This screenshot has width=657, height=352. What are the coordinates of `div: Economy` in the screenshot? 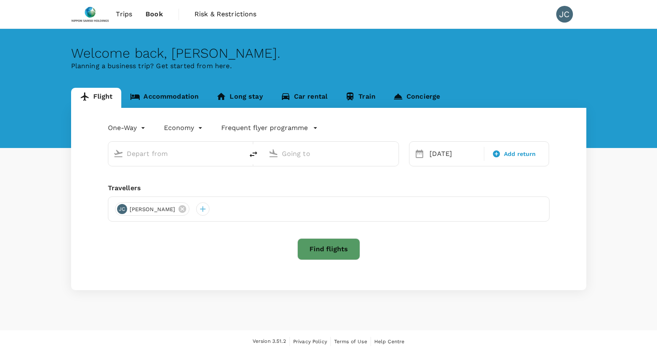 It's located at (184, 128).